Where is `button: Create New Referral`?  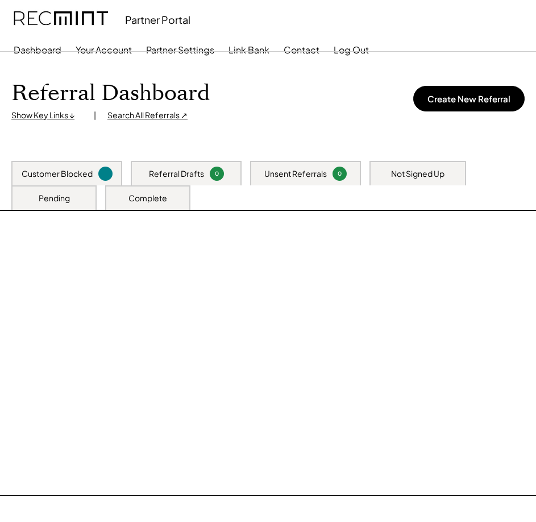 button: Create New Referral is located at coordinates (469, 98).